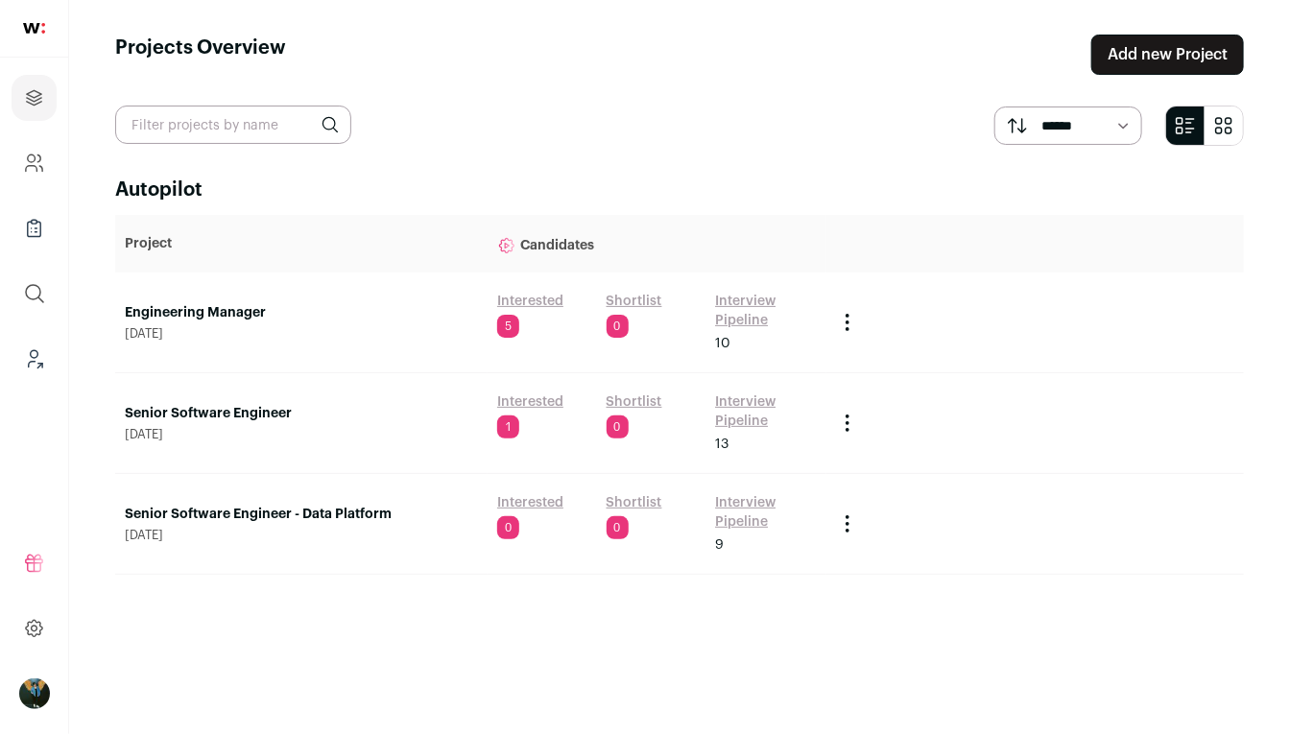 This screenshot has height=734, width=1290. I want to click on a: Company Lists, so click(34, 228).